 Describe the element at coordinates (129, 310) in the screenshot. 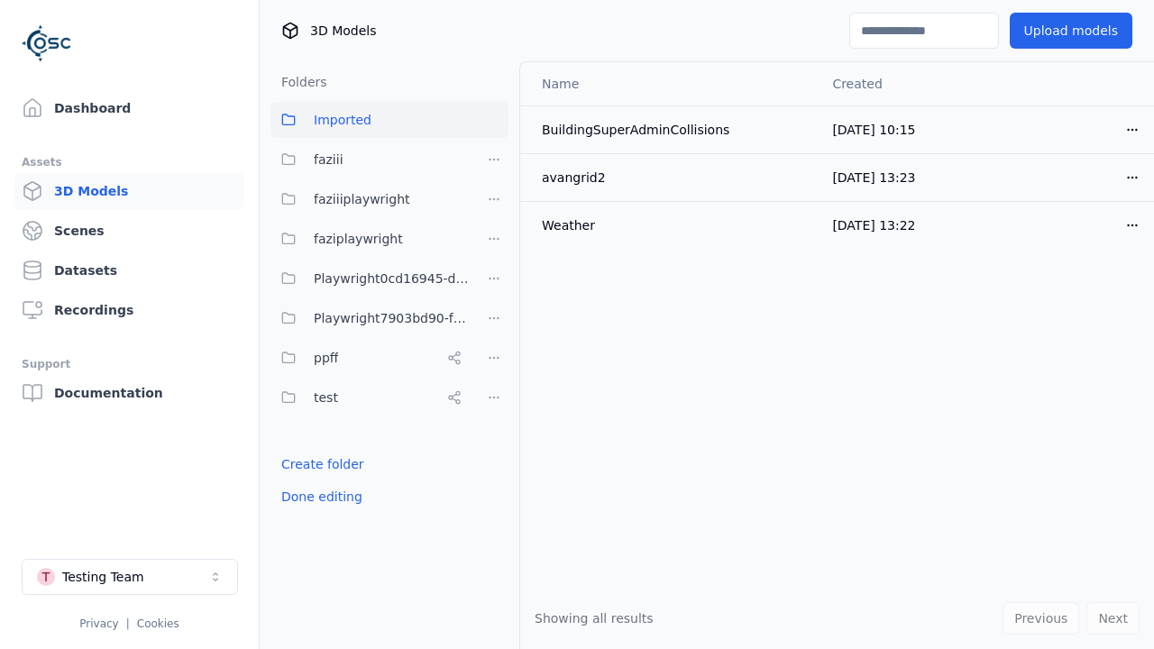

I see `a: Recordings` at that location.